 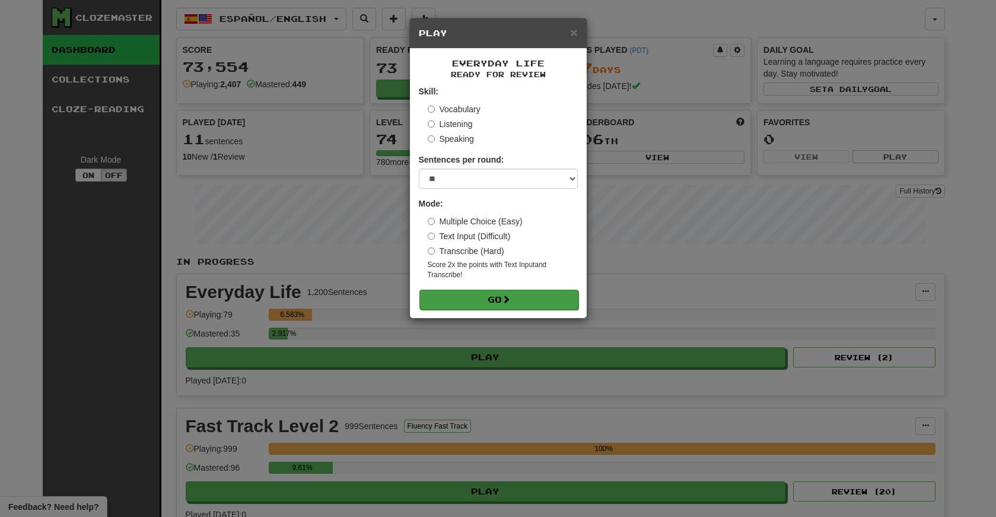 I want to click on label: Vocabulary, so click(x=454, y=109).